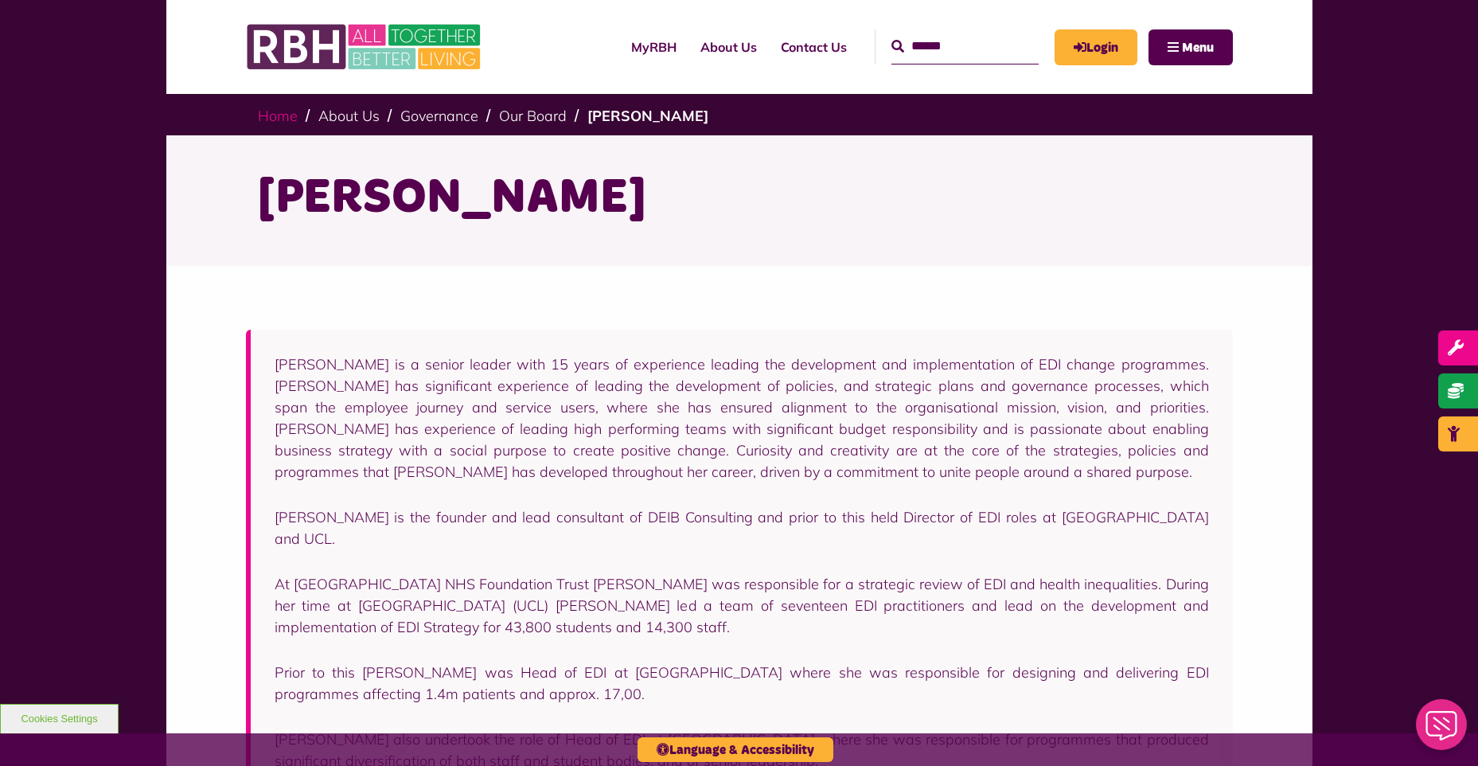 This screenshot has height=766, width=1478. Describe the element at coordinates (533, 115) in the screenshot. I see `a: Our Board` at that location.